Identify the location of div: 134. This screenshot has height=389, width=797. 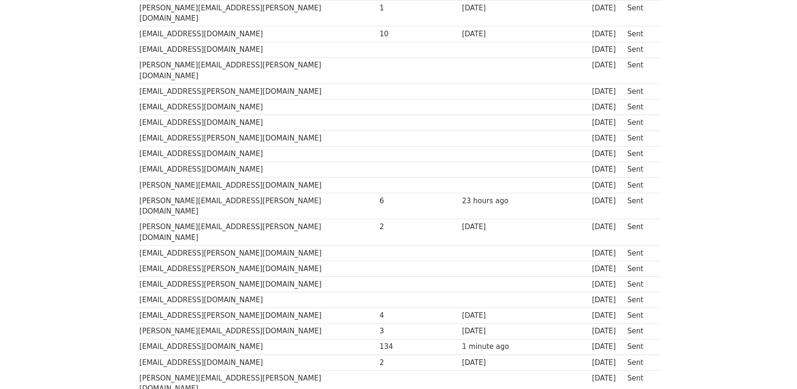
(399, 346).